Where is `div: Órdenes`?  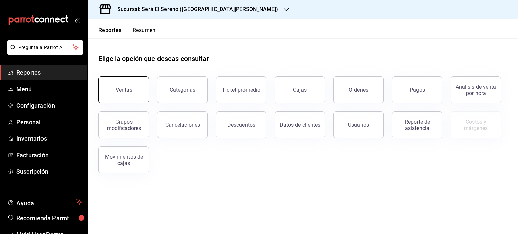 div: Órdenes is located at coordinates (358, 90).